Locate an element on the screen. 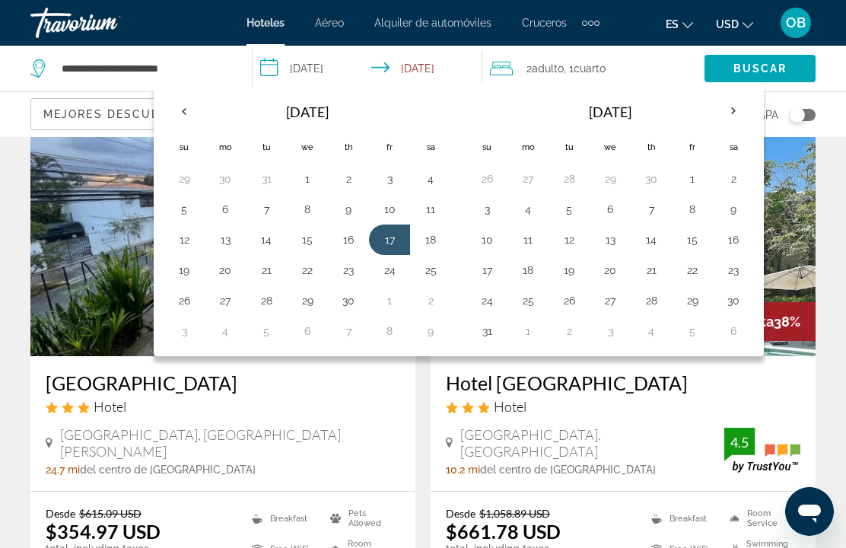 This screenshot has height=548, width=846. button: Day 12 is located at coordinates (569, 240).